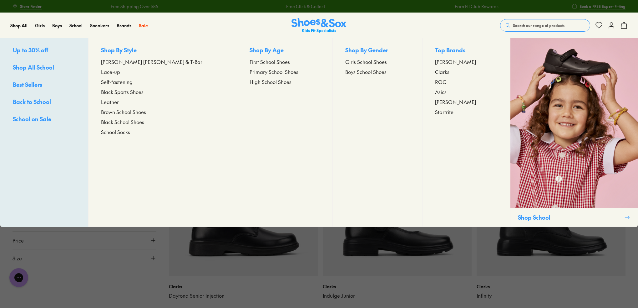 The height and width of the screenshot is (308, 638). What do you see at coordinates (397, 295) in the screenshot?
I see `a: Indulge Junior` at bounding box center [397, 295].